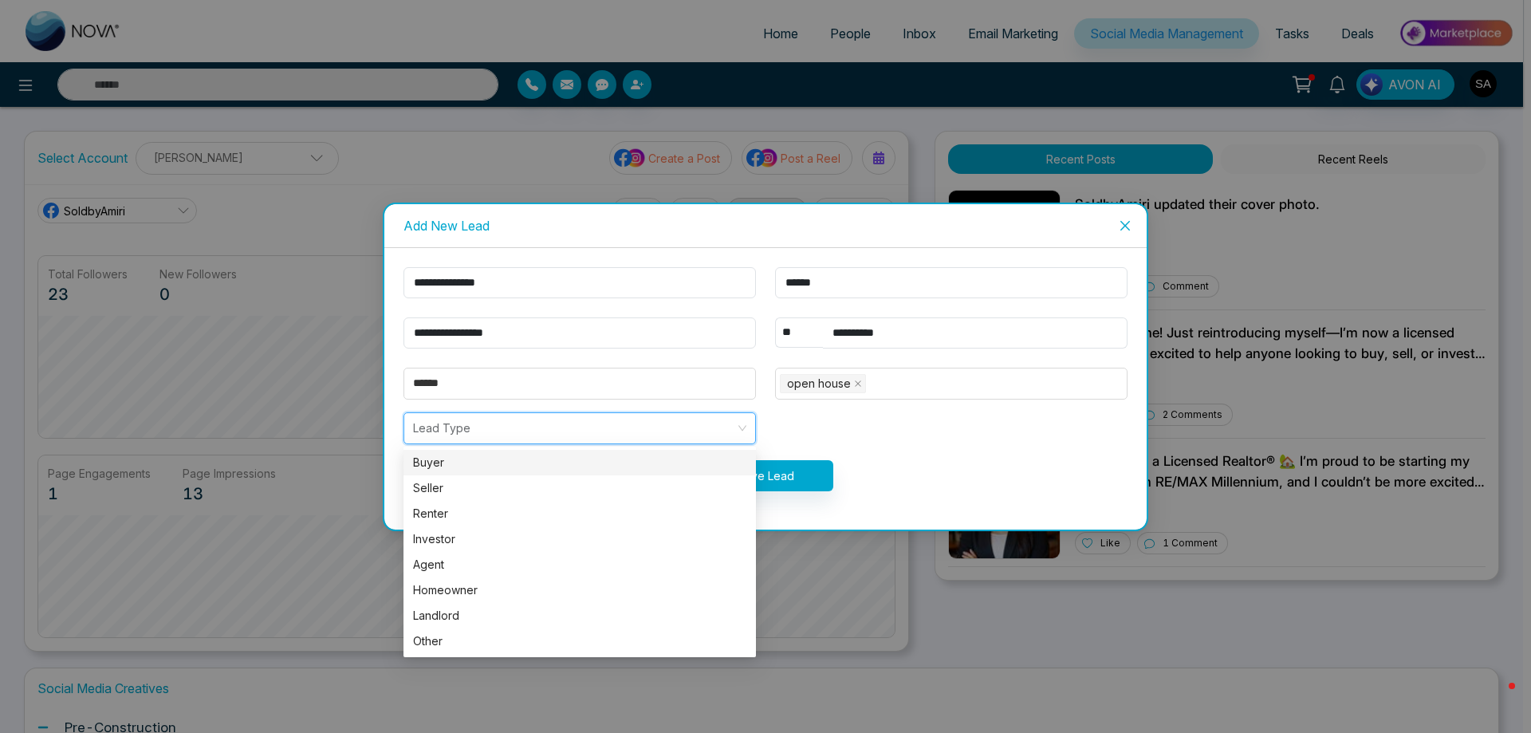 The image size is (1531, 733). What do you see at coordinates (580, 616) in the screenshot?
I see `div: Landlord` at bounding box center [580, 616].